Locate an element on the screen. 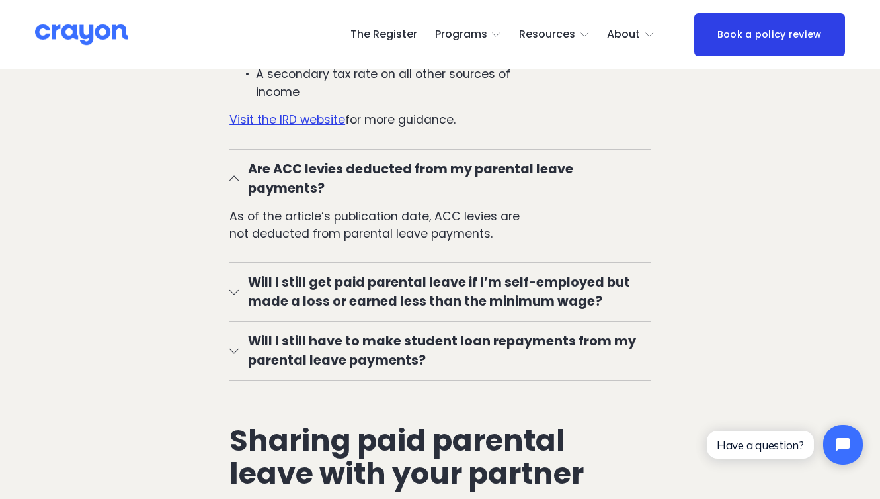  button: Have a question? is located at coordinates (65, 31).